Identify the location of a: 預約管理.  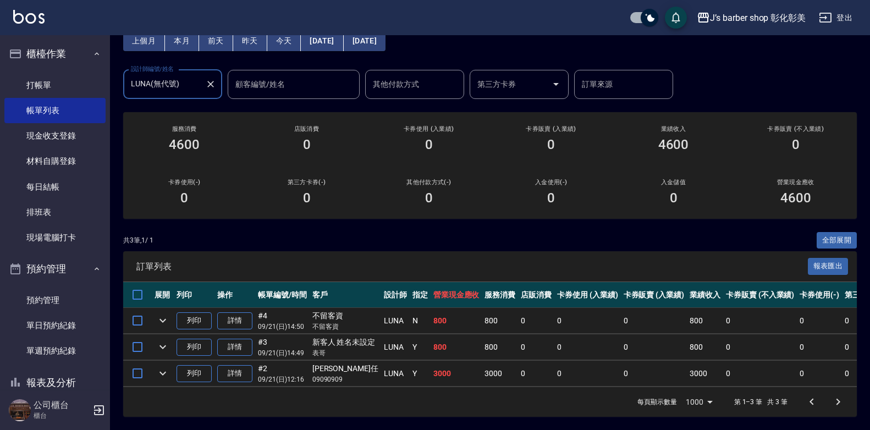
(55, 300).